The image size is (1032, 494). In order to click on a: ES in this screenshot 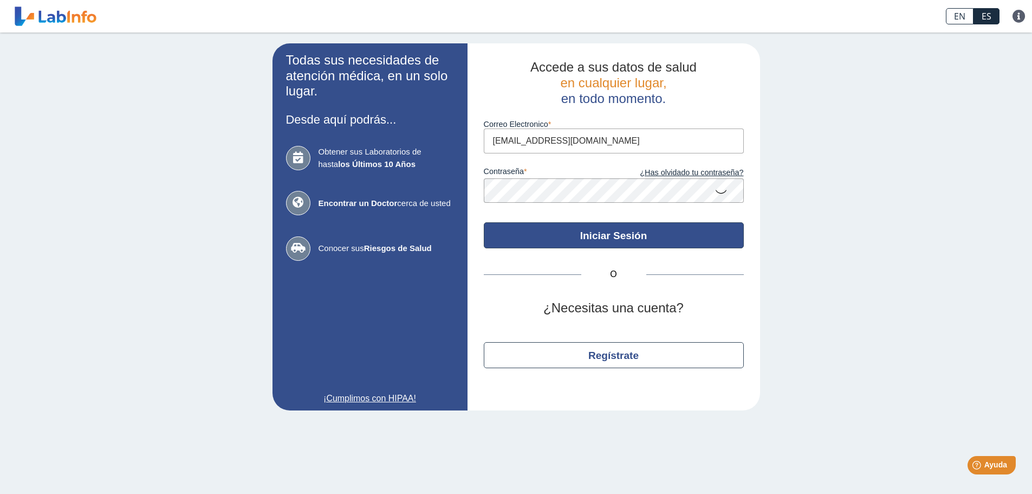, I will do `click(987, 16)`.